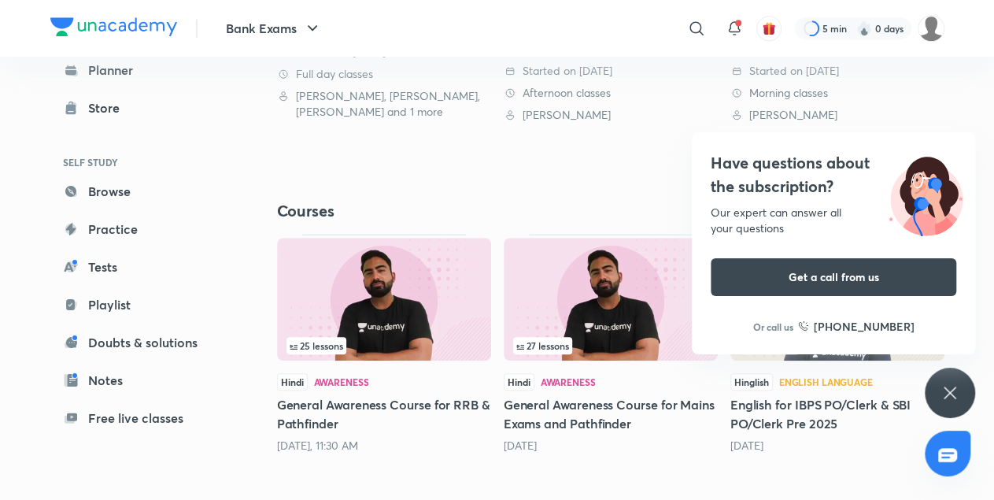 The width and height of the screenshot is (994, 500). I want to click on img: Sarfaraj Ahmad, so click(931, 28).